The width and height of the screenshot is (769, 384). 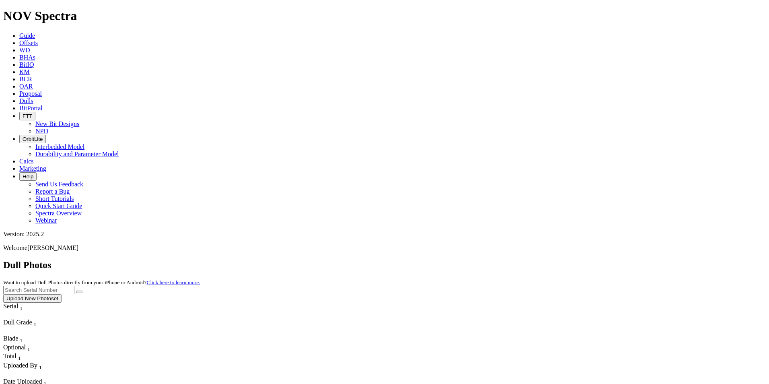 I want to click on p: Welcome, so click(x=385, y=248).